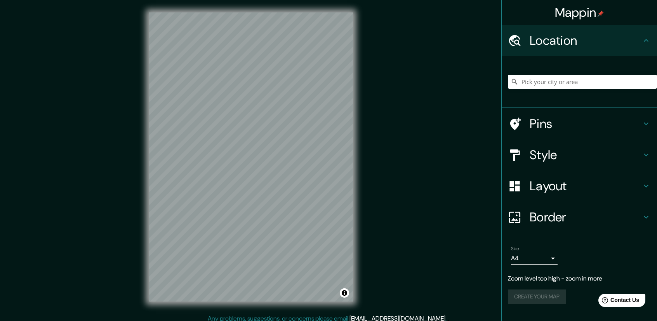  I want to click on h4: Border, so click(586, 217).